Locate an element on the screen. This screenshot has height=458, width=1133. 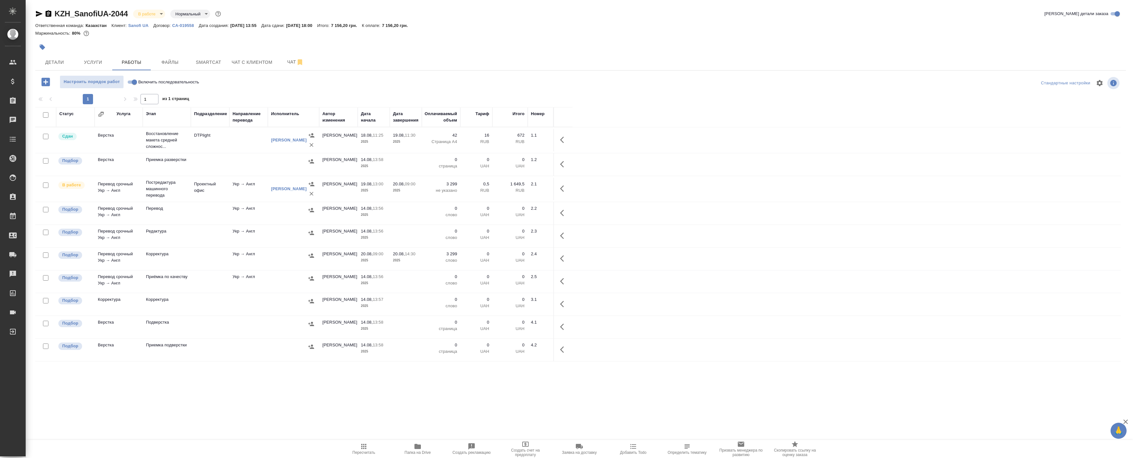
p: Клиент: is located at coordinates (120, 25).